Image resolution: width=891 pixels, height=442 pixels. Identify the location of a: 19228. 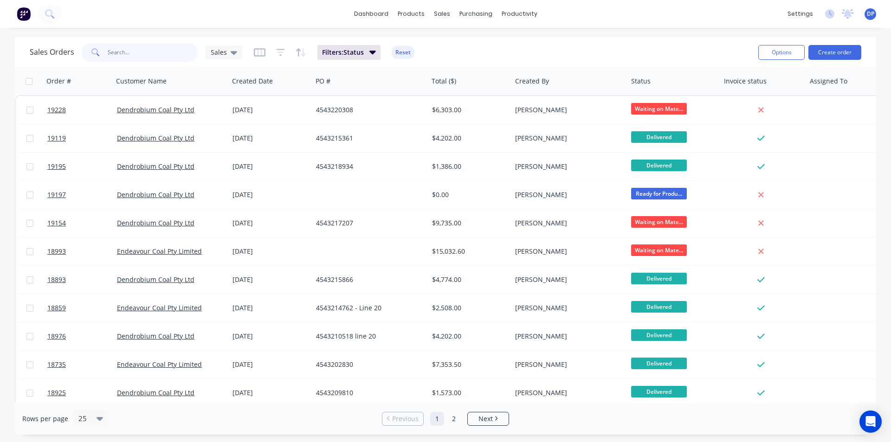
(82, 110).